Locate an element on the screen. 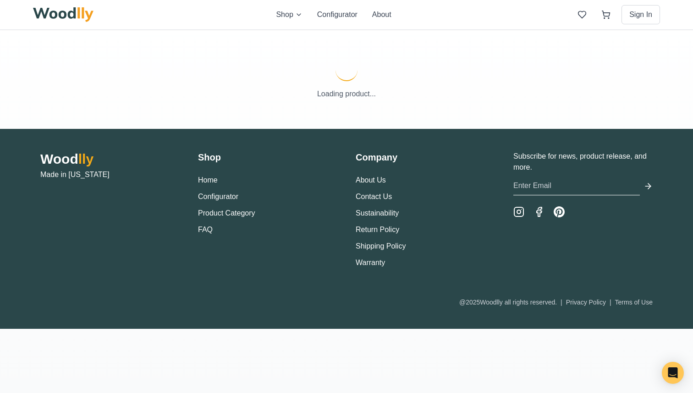 This screenshot has width=693, height=393. h3: Shop is located at coordinates (268, 157).